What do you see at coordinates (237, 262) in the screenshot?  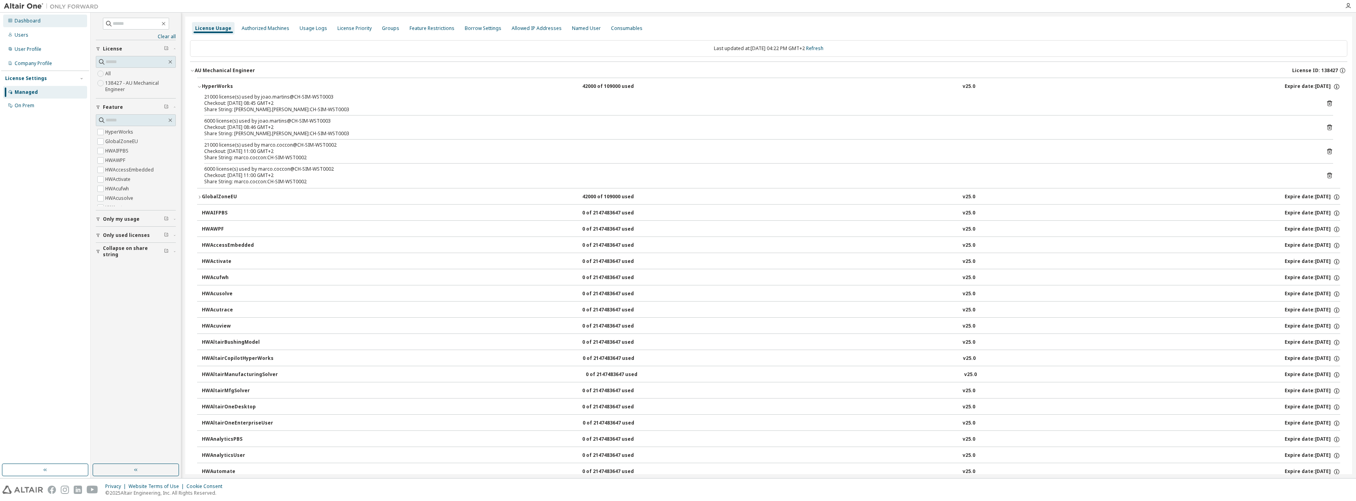 I see `div: HWActivate` at bounding box center [237, 262].